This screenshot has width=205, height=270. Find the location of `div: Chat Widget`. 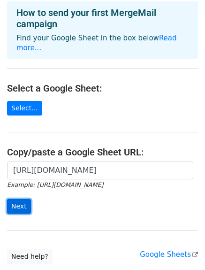

div: Chat Widget is located at coordinates (181, 247).